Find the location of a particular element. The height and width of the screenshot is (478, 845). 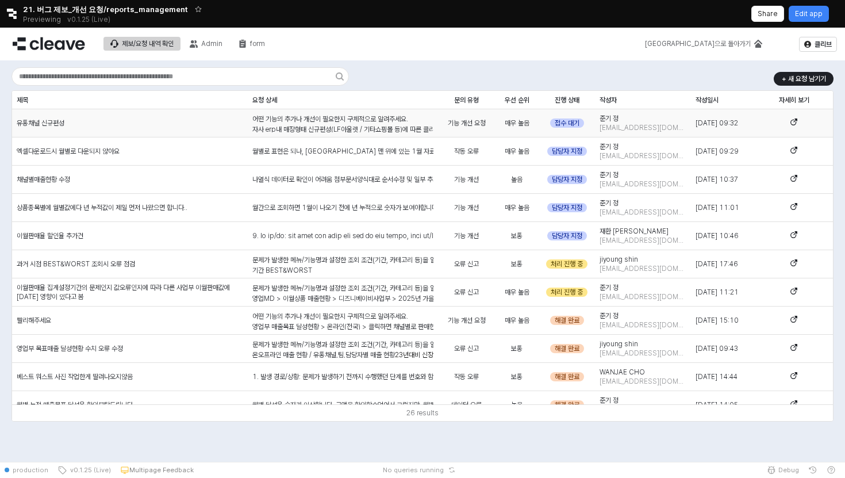

span: 작성일시 is located at coordinates (707, 100).